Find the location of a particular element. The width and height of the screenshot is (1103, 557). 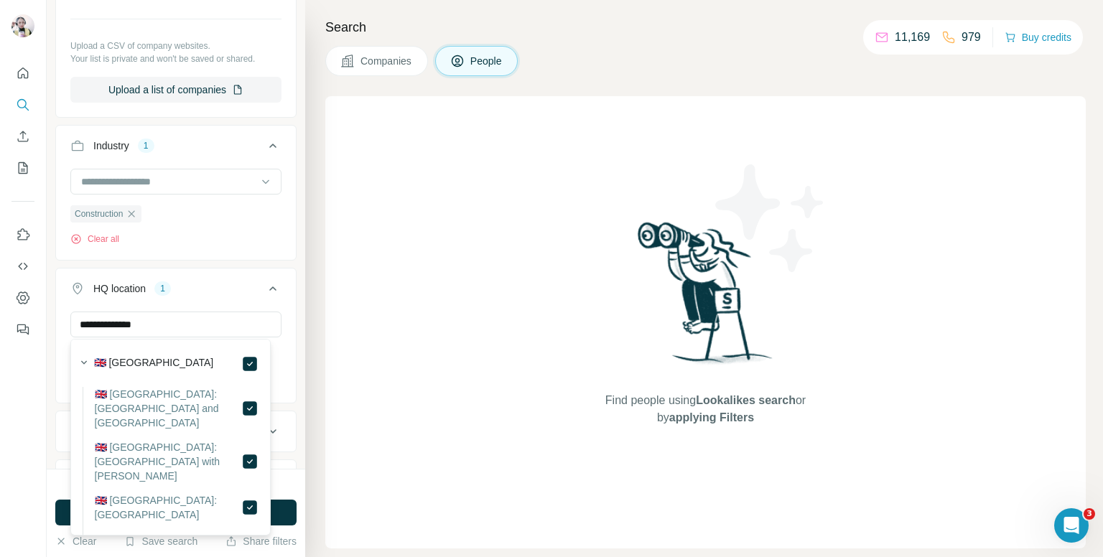

button: Use Surfe on LinkedIn is located at coordinates (23, 235).